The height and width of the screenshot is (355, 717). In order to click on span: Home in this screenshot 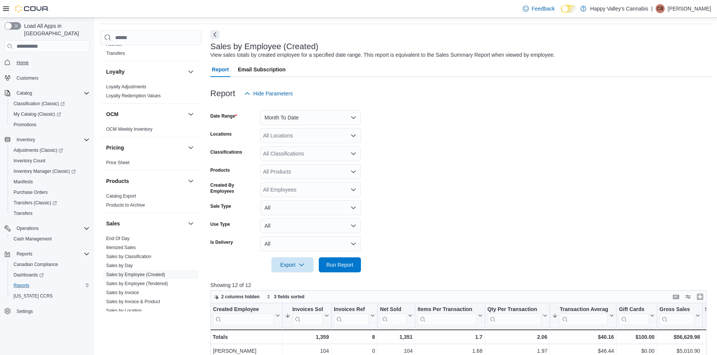, I will do `click(23, 63)`.